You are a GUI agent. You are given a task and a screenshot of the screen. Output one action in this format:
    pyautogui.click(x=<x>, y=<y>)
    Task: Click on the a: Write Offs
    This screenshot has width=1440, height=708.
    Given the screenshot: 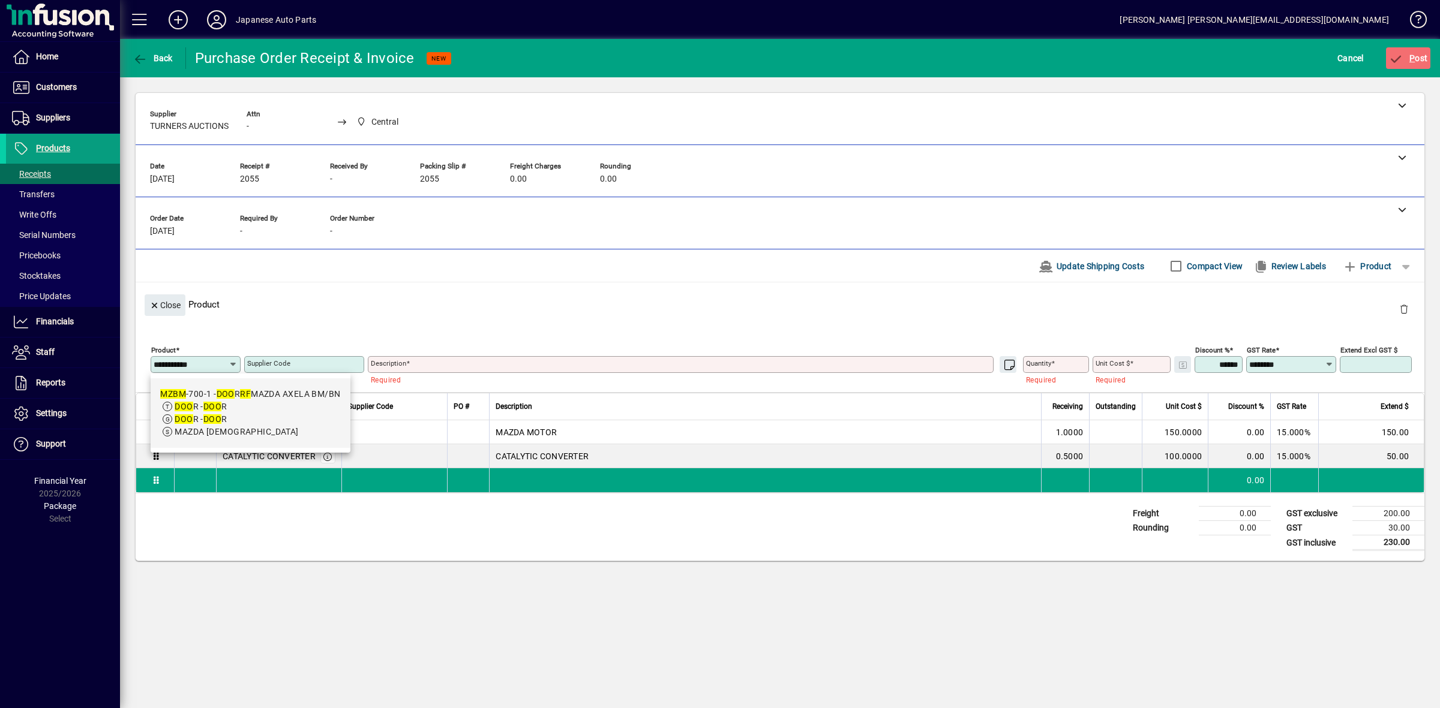 What is the action you would take?
    pyautogui.click(x=63, y=215)
    